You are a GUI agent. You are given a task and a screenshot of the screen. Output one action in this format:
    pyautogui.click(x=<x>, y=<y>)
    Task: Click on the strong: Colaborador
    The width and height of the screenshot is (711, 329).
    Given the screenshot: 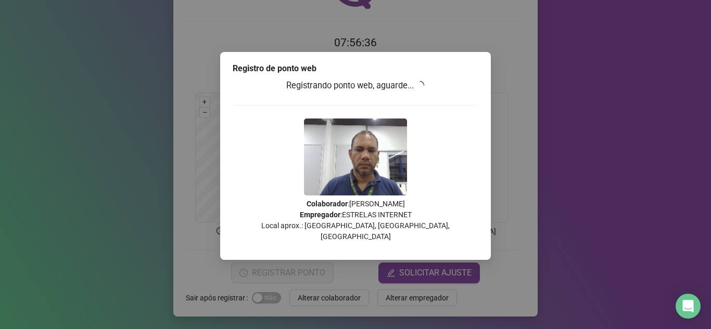 What is the action you would take?
    pyautogui.click(x=327, y=204)
    